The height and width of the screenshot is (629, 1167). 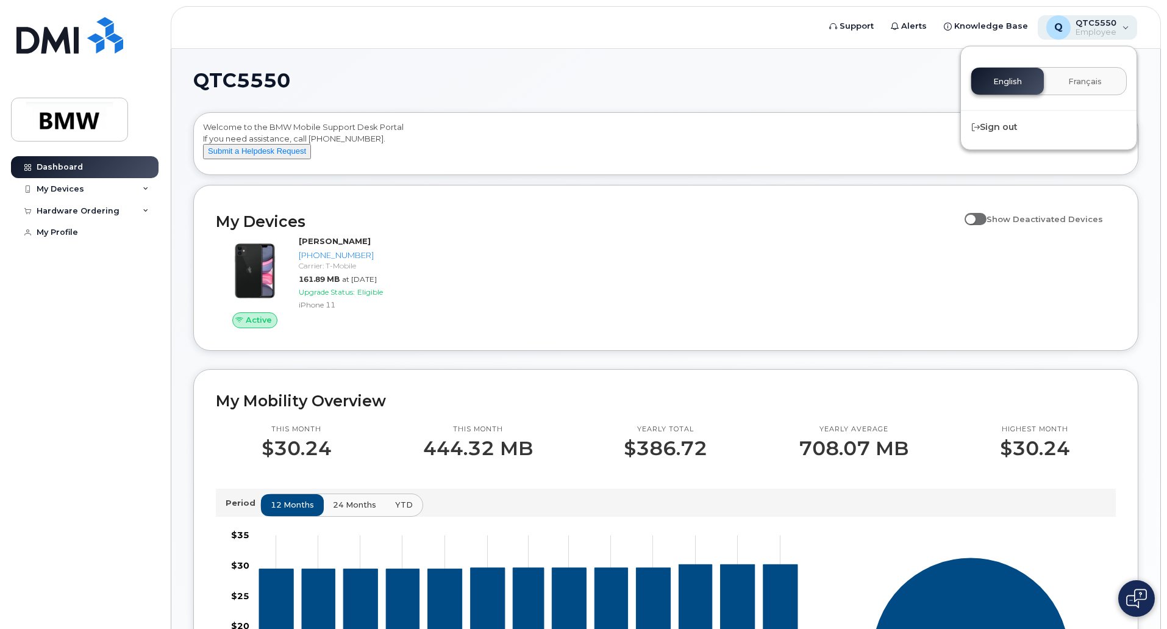 I want to click on div: iPhone 11, so click(x=362, y=304).